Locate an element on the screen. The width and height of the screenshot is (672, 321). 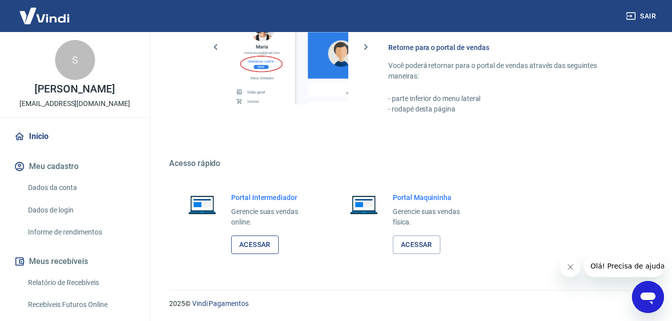
p: Você poderá retornar para o portal de vendas através das seguintes maneiras: is located at coordinates (506, 71).